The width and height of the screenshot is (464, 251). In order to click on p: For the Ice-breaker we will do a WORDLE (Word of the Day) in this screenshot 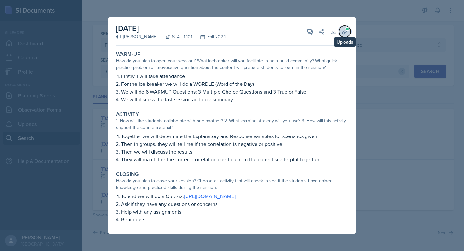, I will do `click(235, 84)`.